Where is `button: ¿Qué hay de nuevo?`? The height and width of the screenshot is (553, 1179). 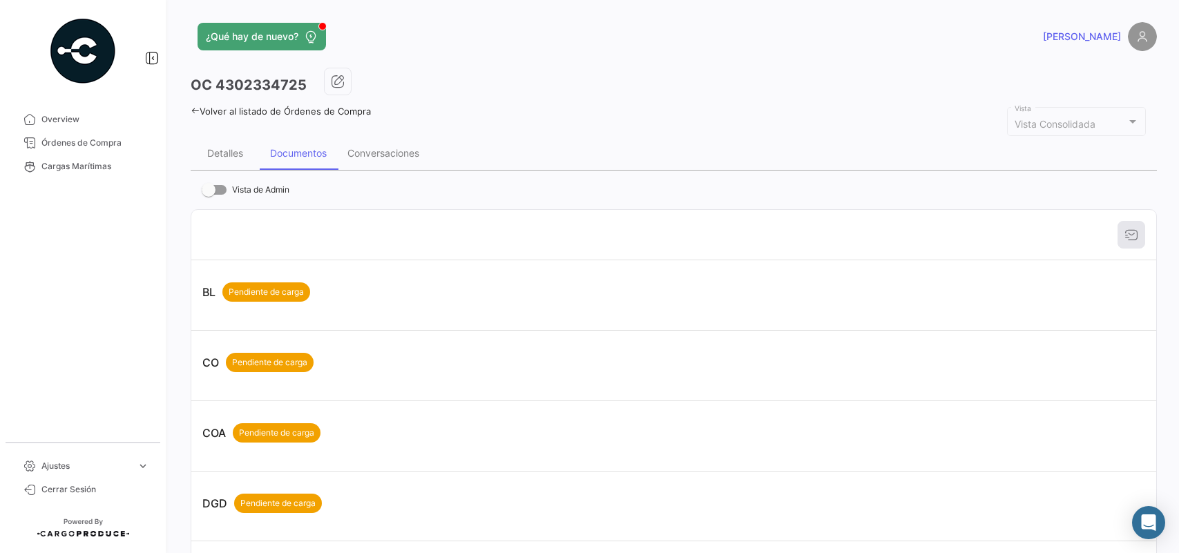 button: ¿Qué hay de nuevo? is located at coordinates (262, 37).